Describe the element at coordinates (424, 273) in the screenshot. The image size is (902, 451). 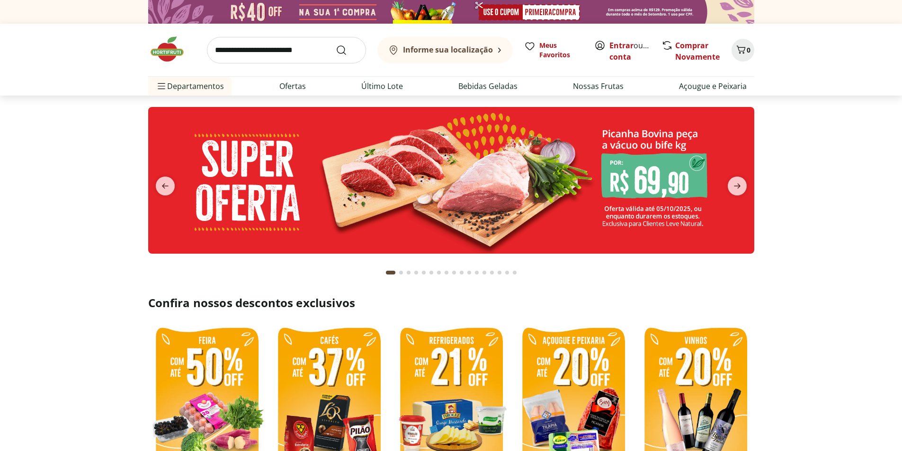
I see `button: Go to page 5 from fs-carousel` at that location.